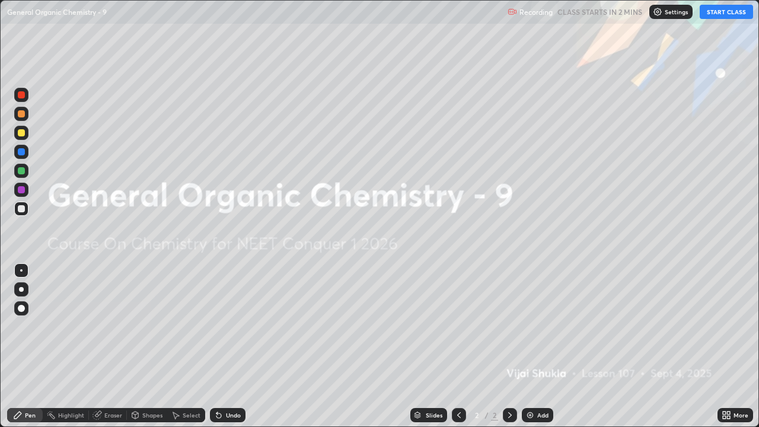  What do you see at coordinates (434, 415) in the screenshot?
I see `div: Slides` at bounding box center [434, 415].